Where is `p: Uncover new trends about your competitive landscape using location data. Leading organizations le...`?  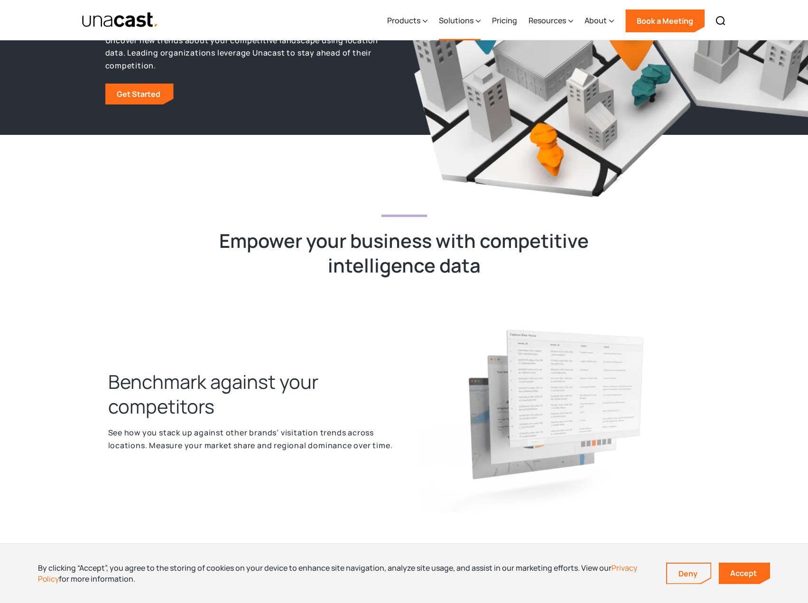
p: Uncover new trends about your competitive landscape using location data. Leading organizations le... is located at coordinates (252, 53).